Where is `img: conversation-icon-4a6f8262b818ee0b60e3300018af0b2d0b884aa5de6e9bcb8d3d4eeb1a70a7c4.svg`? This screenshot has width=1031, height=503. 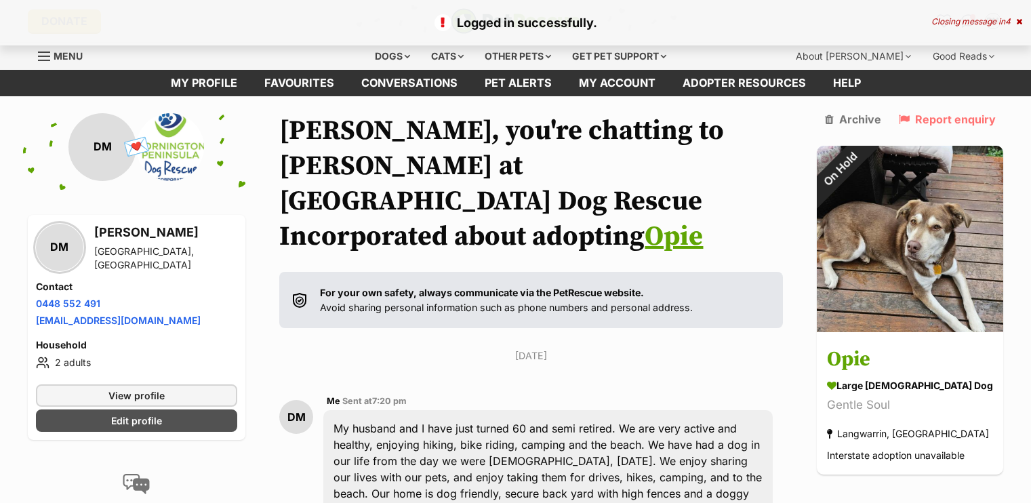
img: conversation-icon-4a6f8262b818ee0b60e3300018af0b2d0b884aa5de6e9bcb8d3d4eeb1a70a7c4.svg is located at coordinates (136, 484).